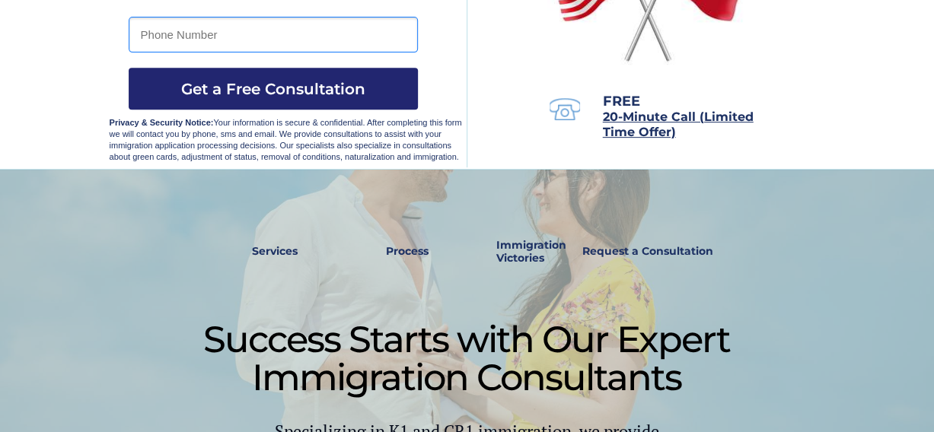 The height and width of the screenshot is (432, 934). I want to click on span: FREE, so click(621, 101).